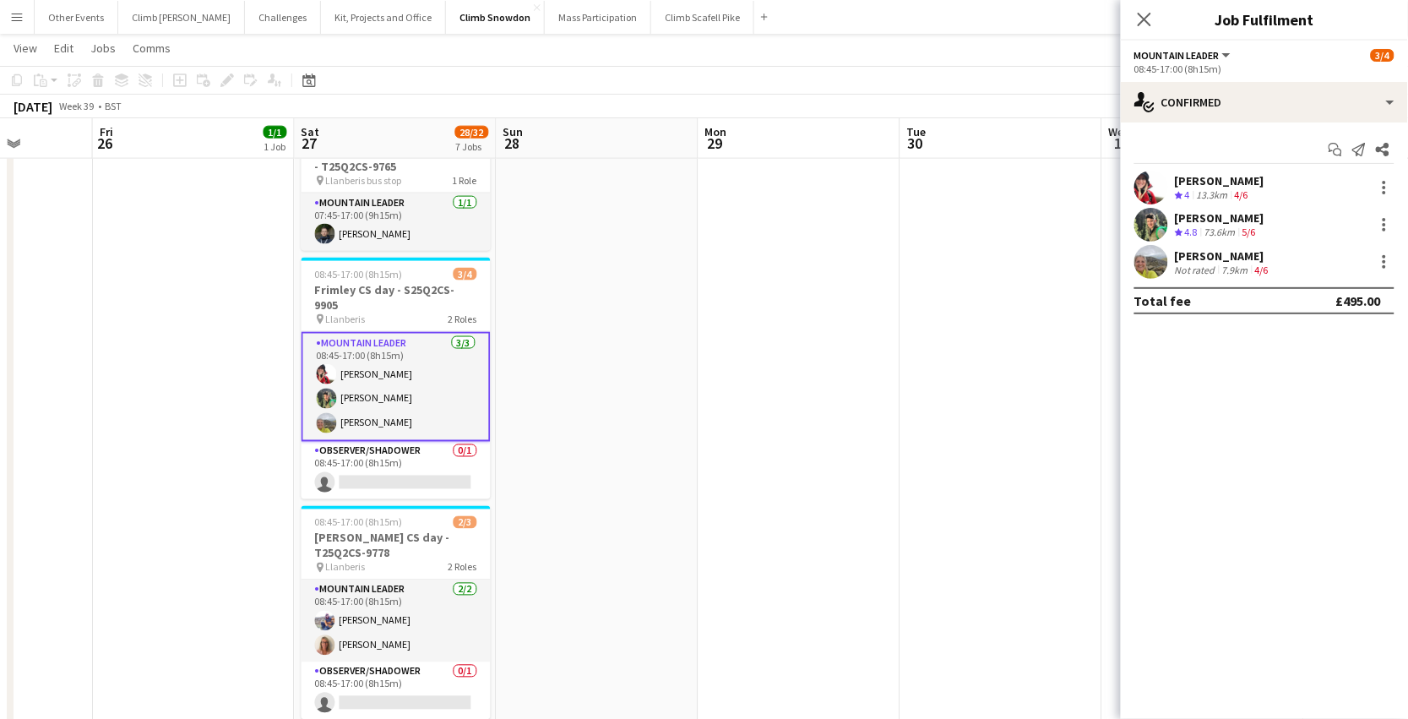 The image size is (1408, 719). Describe the element at coordinates (151, 48) in the screenshot. I see `a: Comms` at that location.